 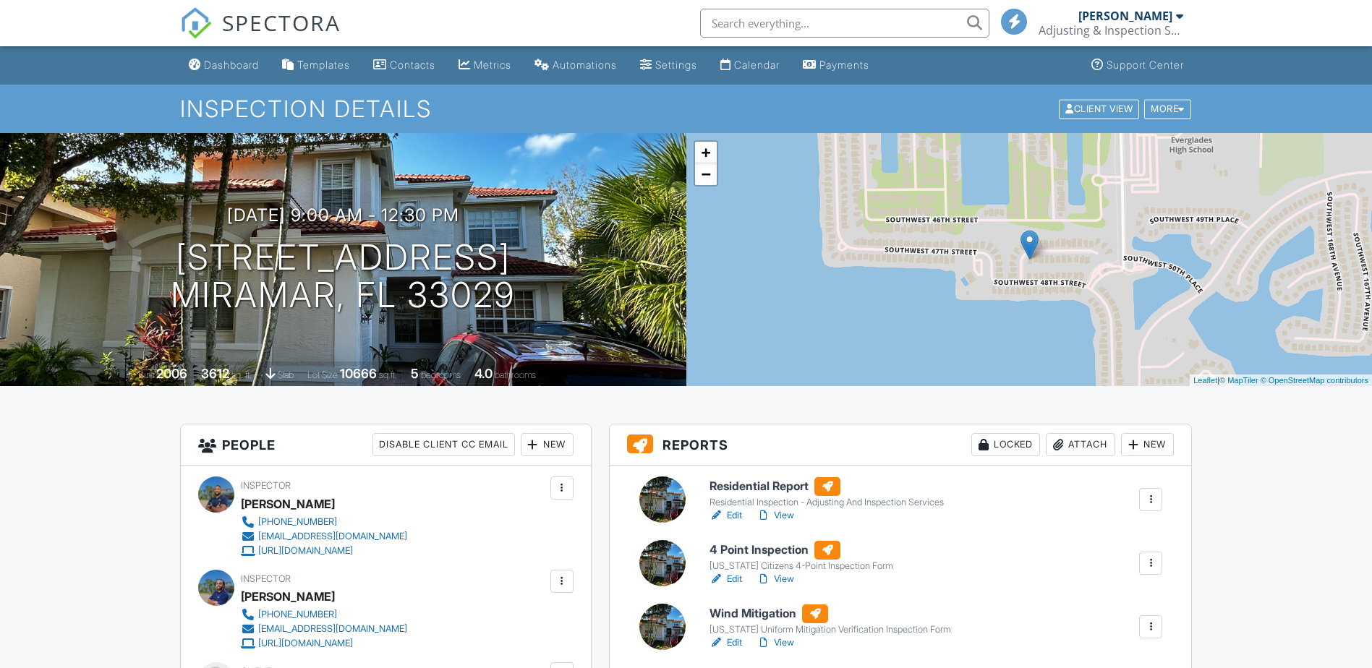 What do you see at coordinates (484, 65) in the screenshot?
I see `a: Metrics` at bounding box center [484, 65].